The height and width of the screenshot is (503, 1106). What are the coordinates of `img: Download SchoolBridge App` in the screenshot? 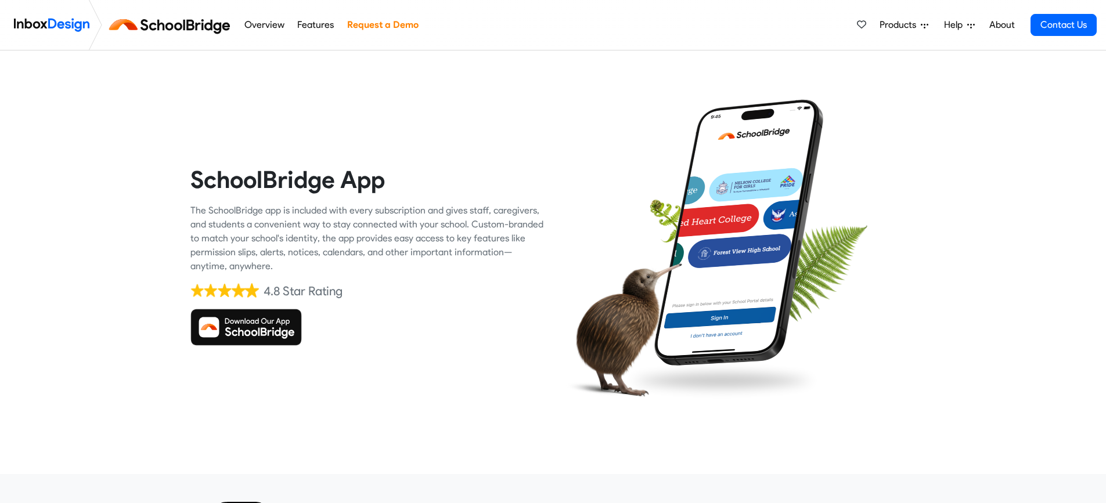 It's located at (246, 327).